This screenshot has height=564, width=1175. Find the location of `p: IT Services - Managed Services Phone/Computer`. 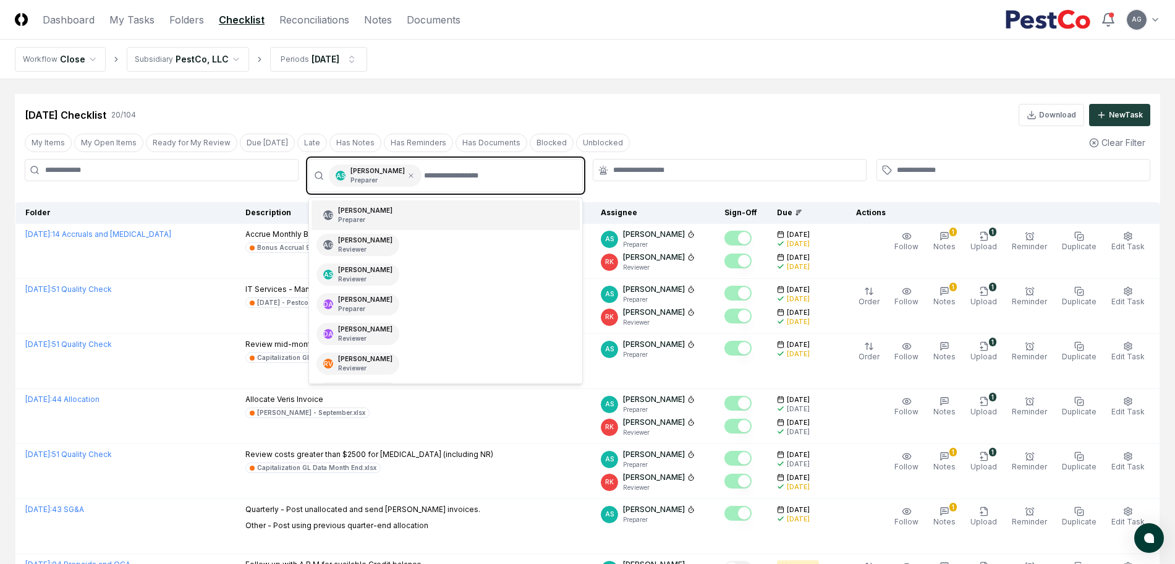

p: IT Services - Managed Services Phone/Computer is located at coordinates (336, 289).